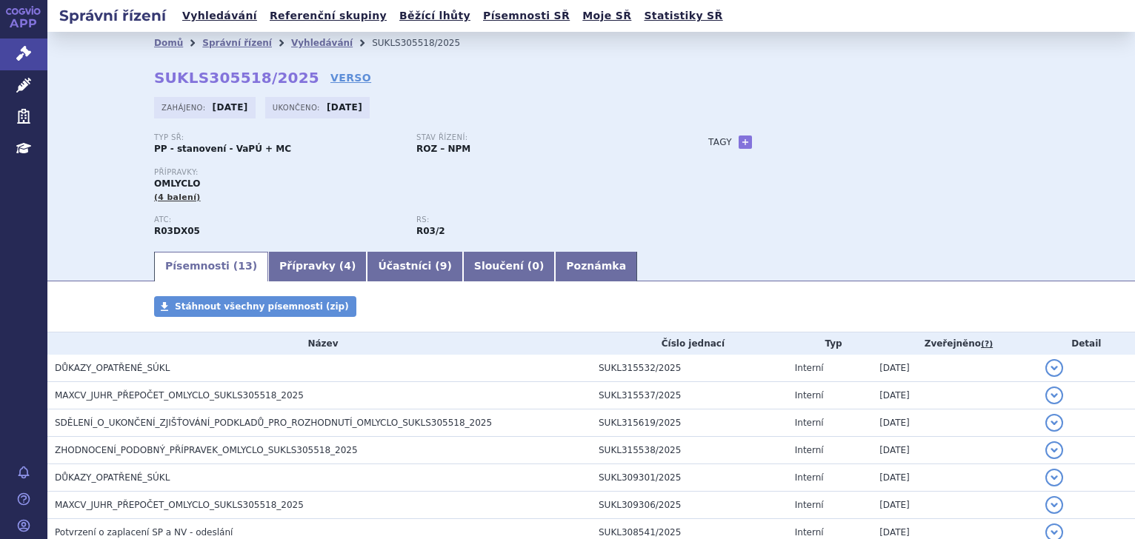 The image size is (1135, 539). Describe the element at coordinates (720, 142) in the screenshot. I see `h3: Tagy` at that location.